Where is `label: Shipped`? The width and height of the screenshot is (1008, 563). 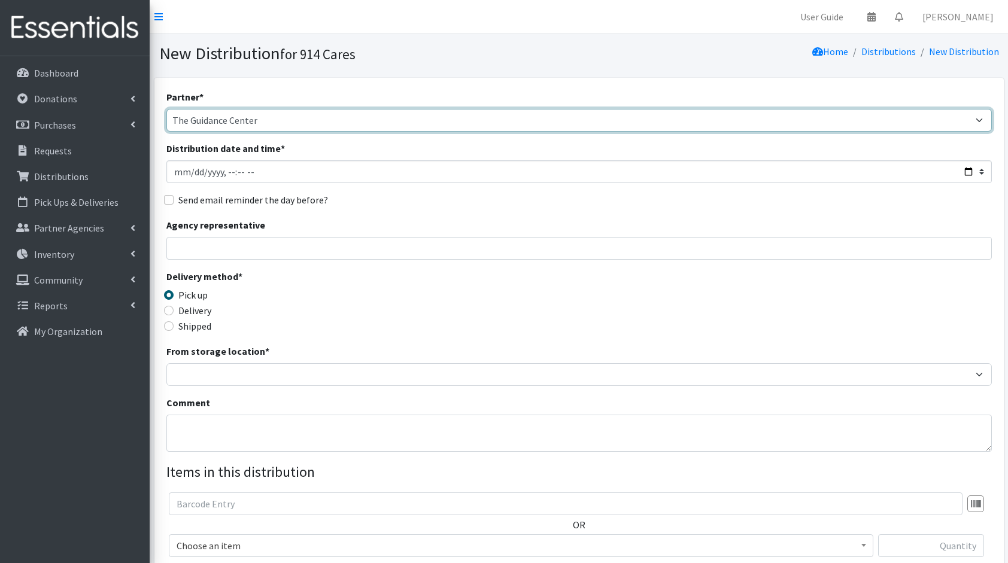 label: Shipped is located at coordinates (195, 326).